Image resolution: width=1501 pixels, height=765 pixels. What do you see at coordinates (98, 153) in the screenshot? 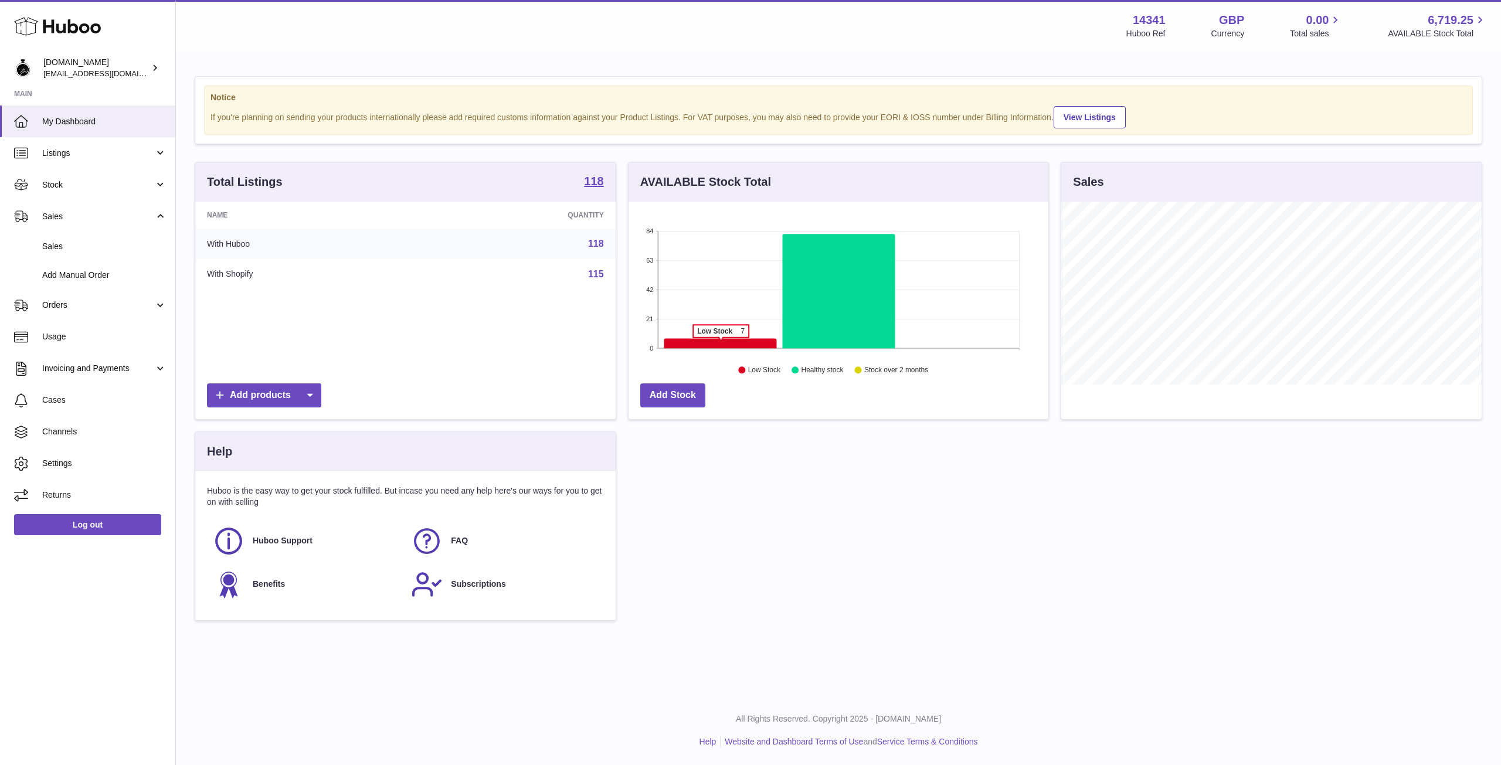
I see `span: Listings` at bounding box center [98, 153].